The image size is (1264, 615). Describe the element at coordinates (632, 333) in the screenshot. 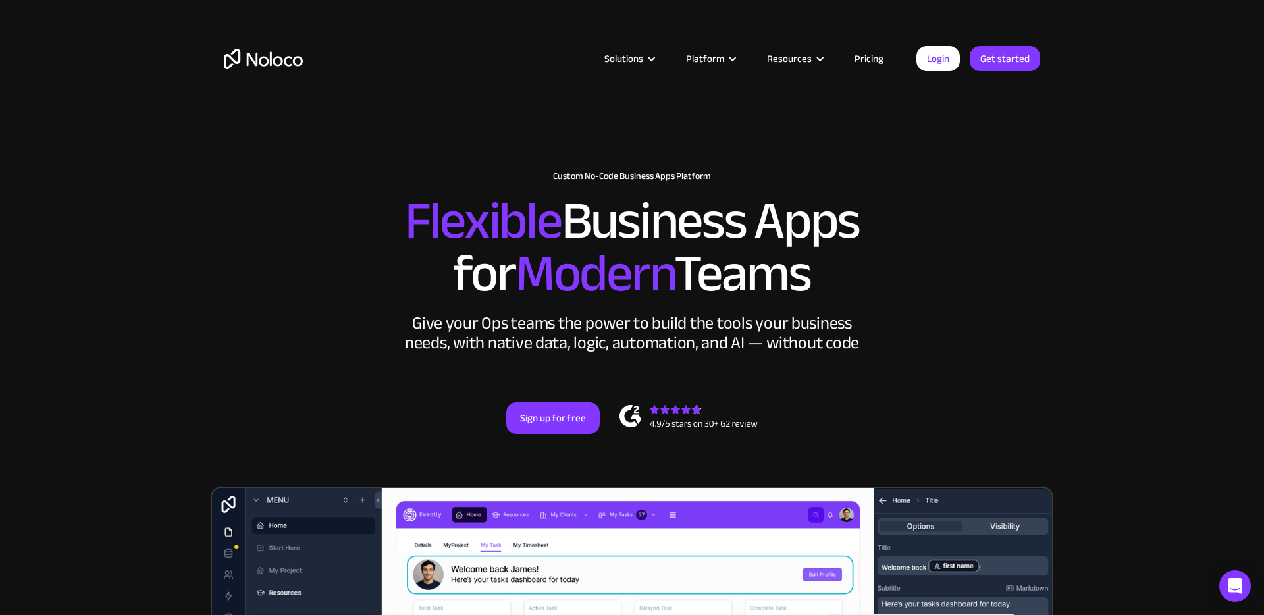

I see `div: Give your Ops teams the power to build the tools your business needs, with native data, logic, au...` at that location.